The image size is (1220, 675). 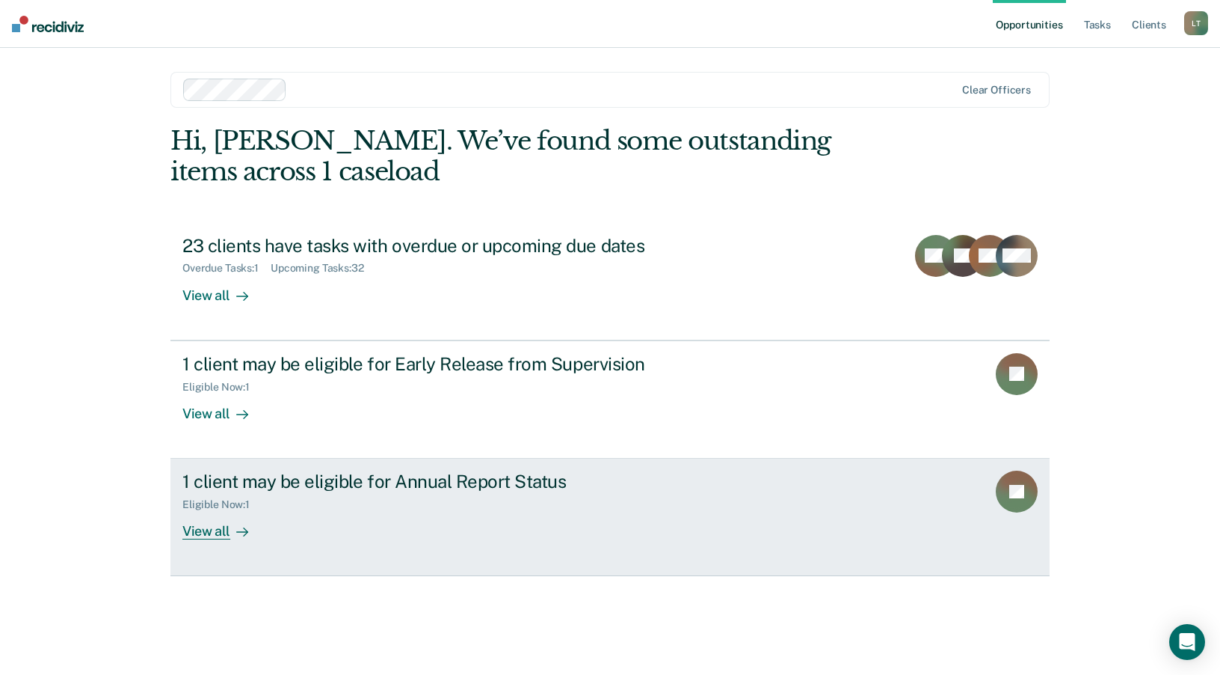 I want to click on div: Overdue Tasks : 1, so click(x=227, y=268).